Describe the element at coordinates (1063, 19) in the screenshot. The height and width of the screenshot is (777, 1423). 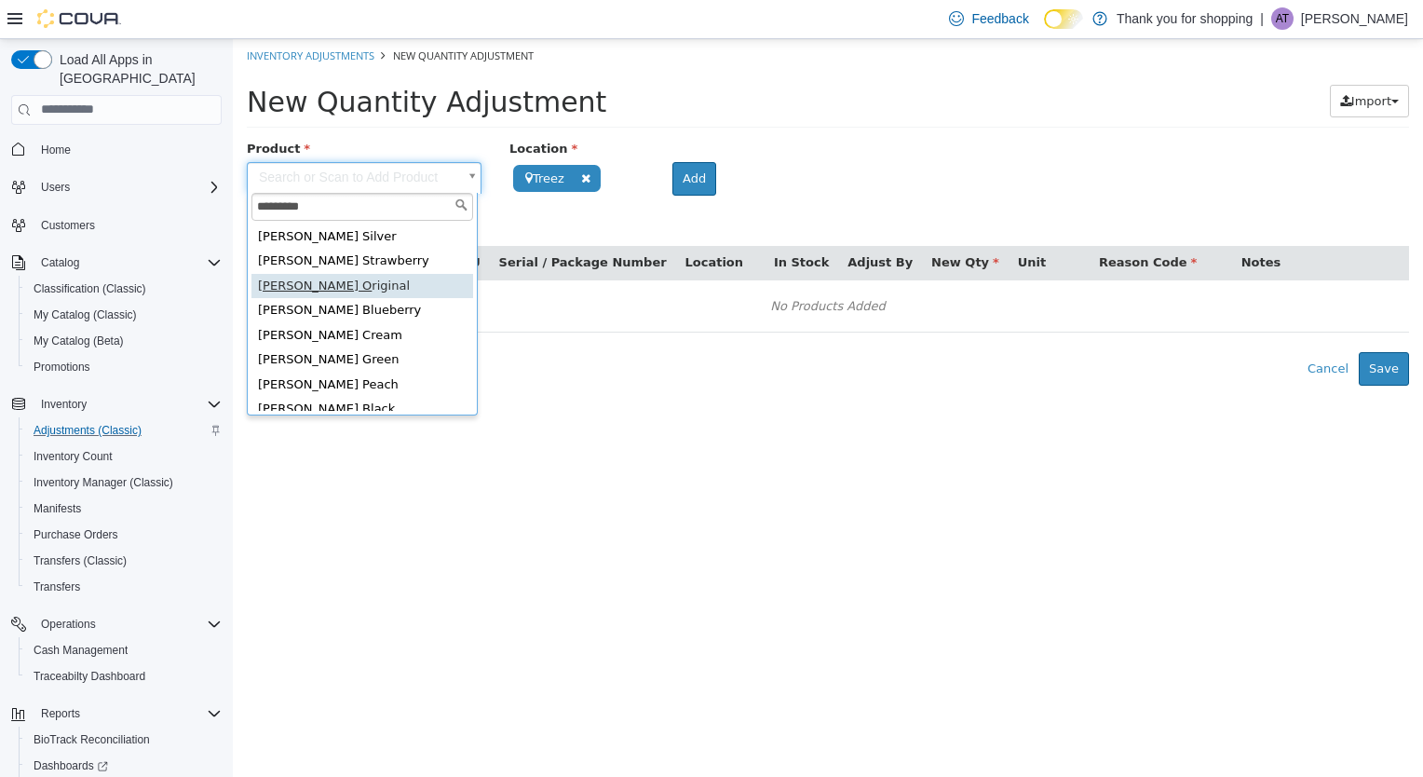
I see `input: Dark Mode` at that location.